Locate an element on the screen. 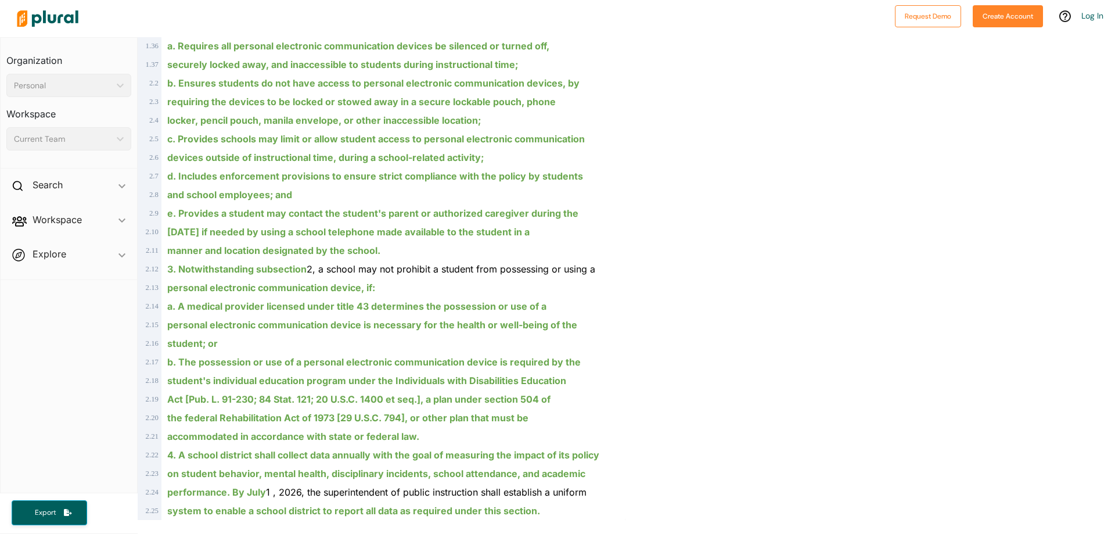  span: 2 . 24 is located at coordinates (152, 492).